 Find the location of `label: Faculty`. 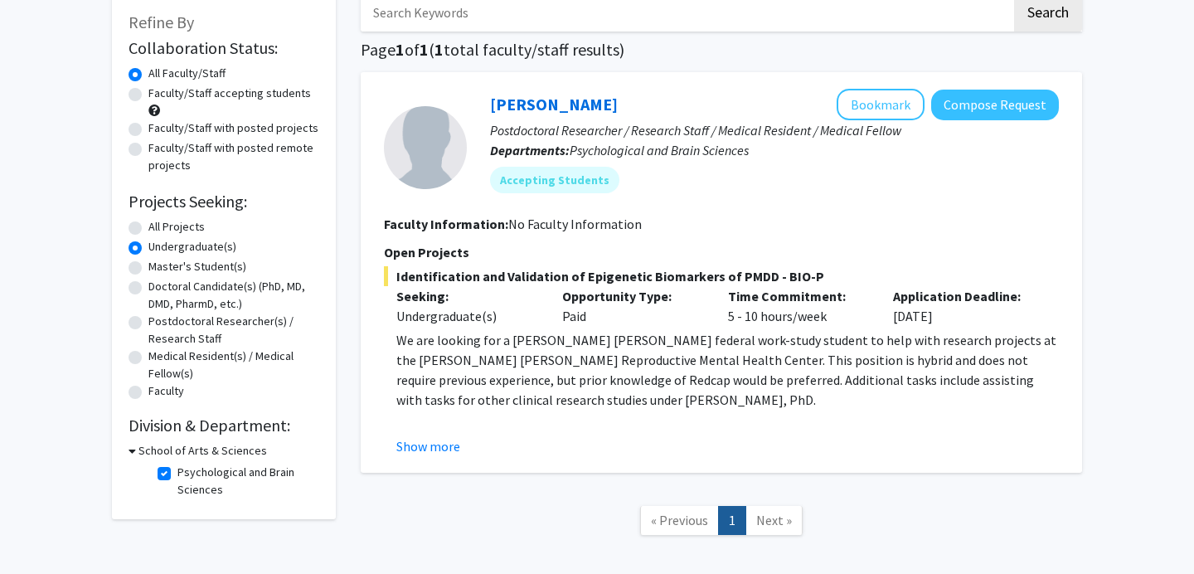

label: Faculty is located at coordinates (166, 391).